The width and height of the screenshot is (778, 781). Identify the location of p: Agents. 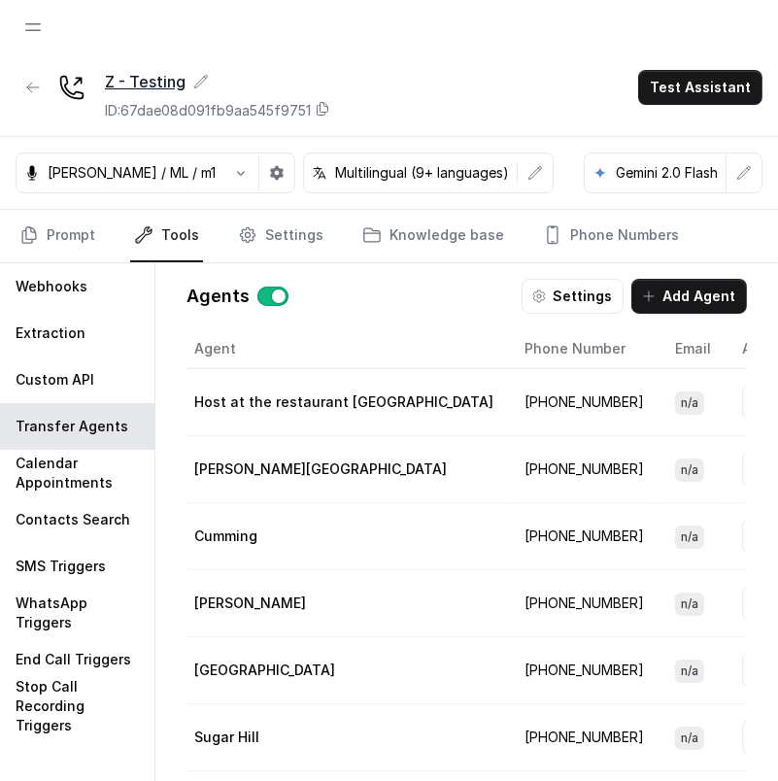
(218, 296).